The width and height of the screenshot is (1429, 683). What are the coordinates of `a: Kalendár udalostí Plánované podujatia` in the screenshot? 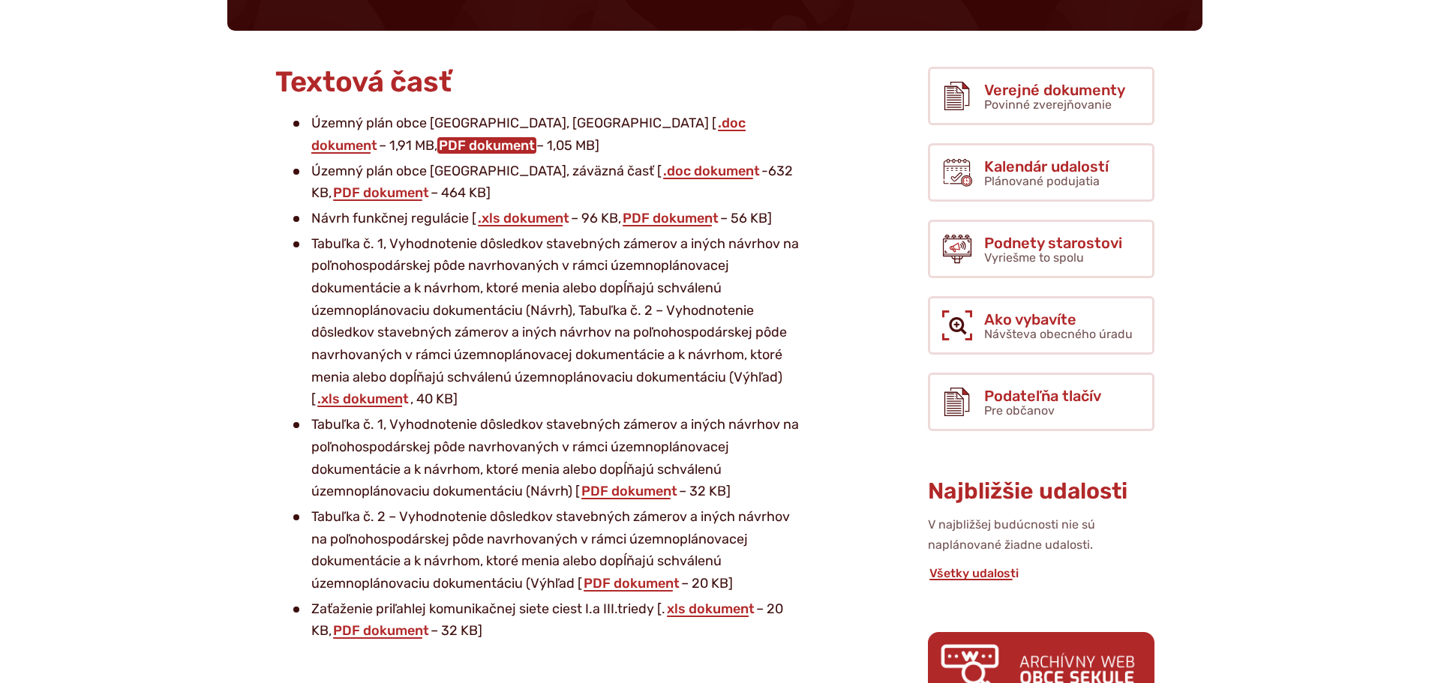 It's located at (1041, 173).